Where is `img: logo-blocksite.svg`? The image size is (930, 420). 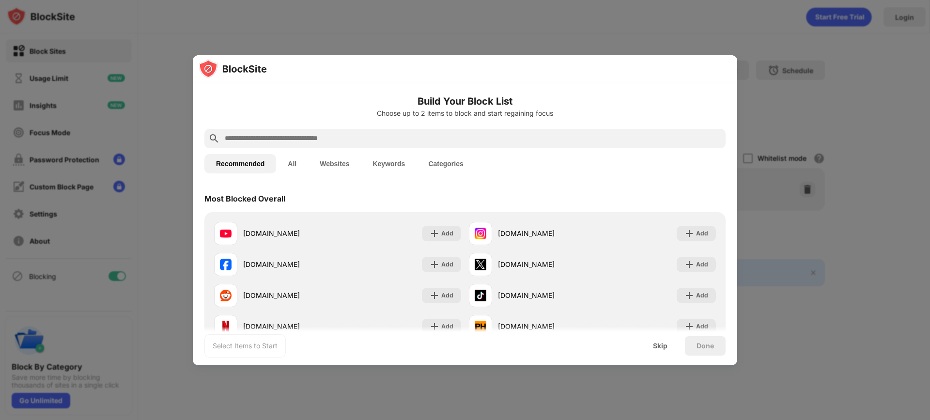 img: logo-blocksite.svg is located at coordinates (232, 69).